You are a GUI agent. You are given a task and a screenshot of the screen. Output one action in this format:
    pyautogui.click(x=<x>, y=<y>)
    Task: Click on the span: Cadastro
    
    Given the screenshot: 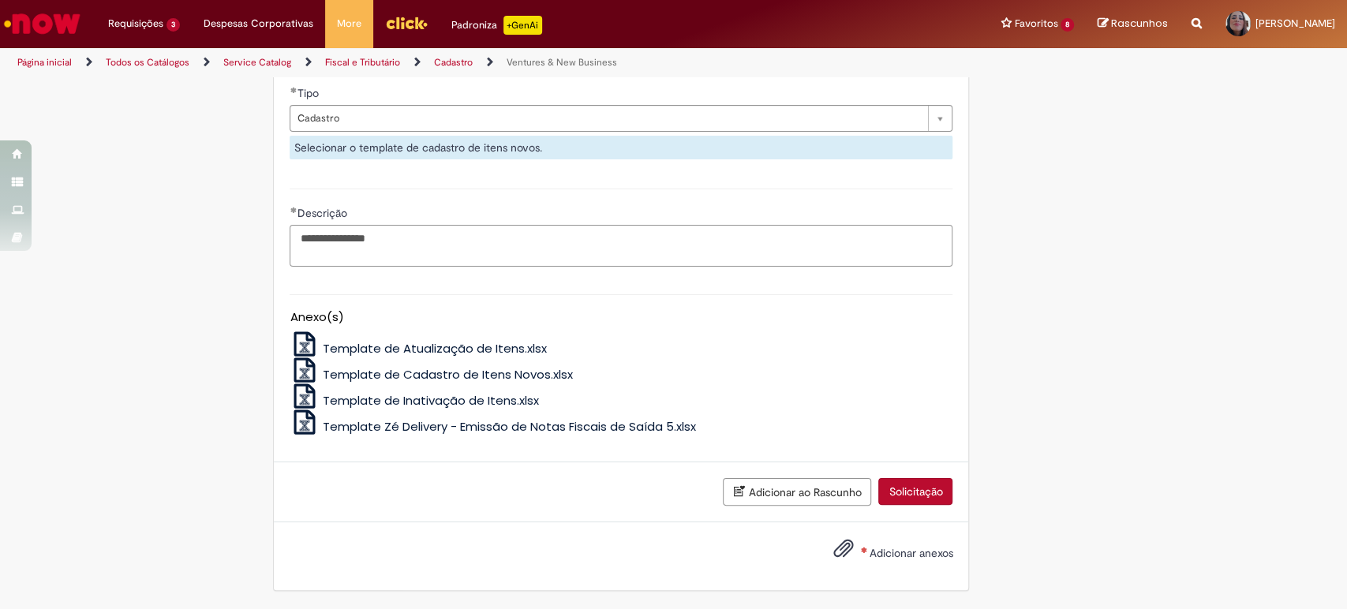 What is the action you would take?
    pyautogui.click(x=608, y=118)
    